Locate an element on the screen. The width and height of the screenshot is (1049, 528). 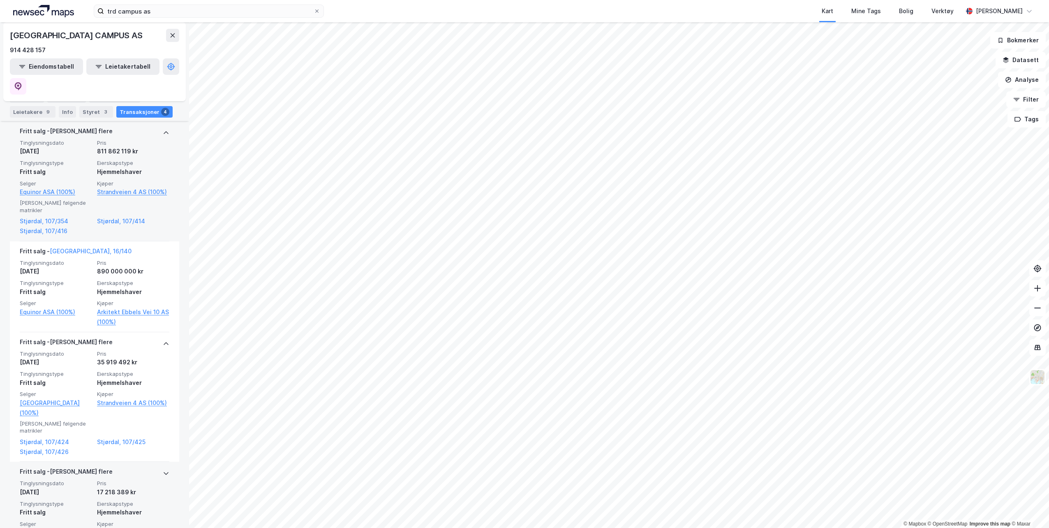
button: Tags is located at coordinates (1027, 119).